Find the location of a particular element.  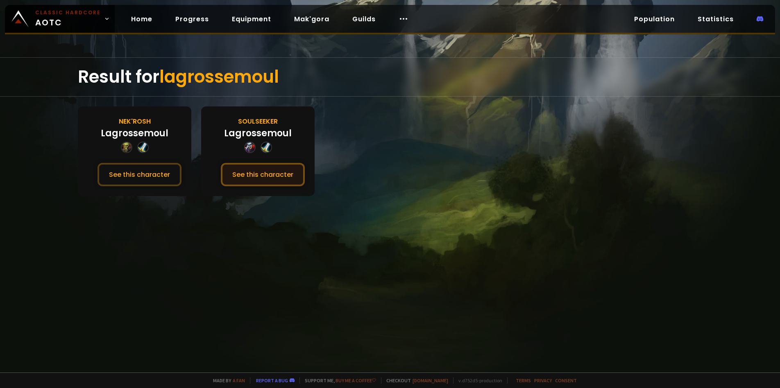

a: Guilds is located at coordinates (364, 19).